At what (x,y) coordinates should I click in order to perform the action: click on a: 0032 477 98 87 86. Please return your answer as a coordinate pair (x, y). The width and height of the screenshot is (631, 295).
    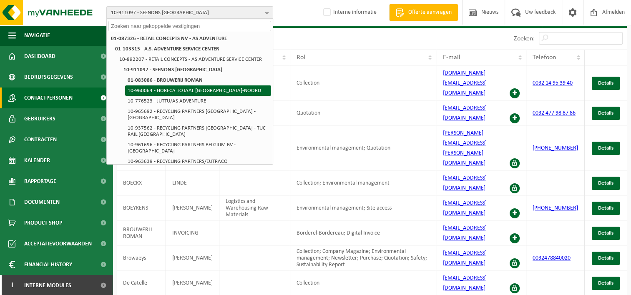
    Looking at the image, I should click on (554, 113).